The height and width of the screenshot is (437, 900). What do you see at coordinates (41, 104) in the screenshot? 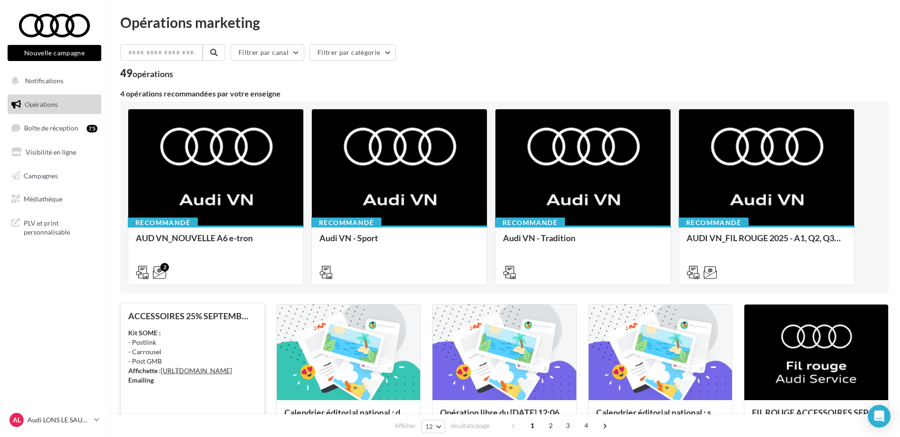
I see `span: Opérations` at bounding box center [41, 104].